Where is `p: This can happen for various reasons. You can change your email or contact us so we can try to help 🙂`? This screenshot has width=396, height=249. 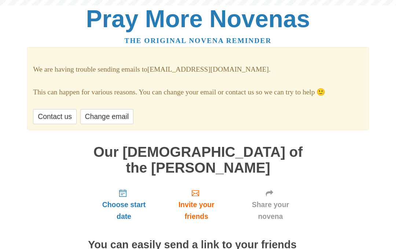 p: This can happen for various reasons. You can change your email or contact us so we can try to help 🙂 is located at coordinates (198, 92).